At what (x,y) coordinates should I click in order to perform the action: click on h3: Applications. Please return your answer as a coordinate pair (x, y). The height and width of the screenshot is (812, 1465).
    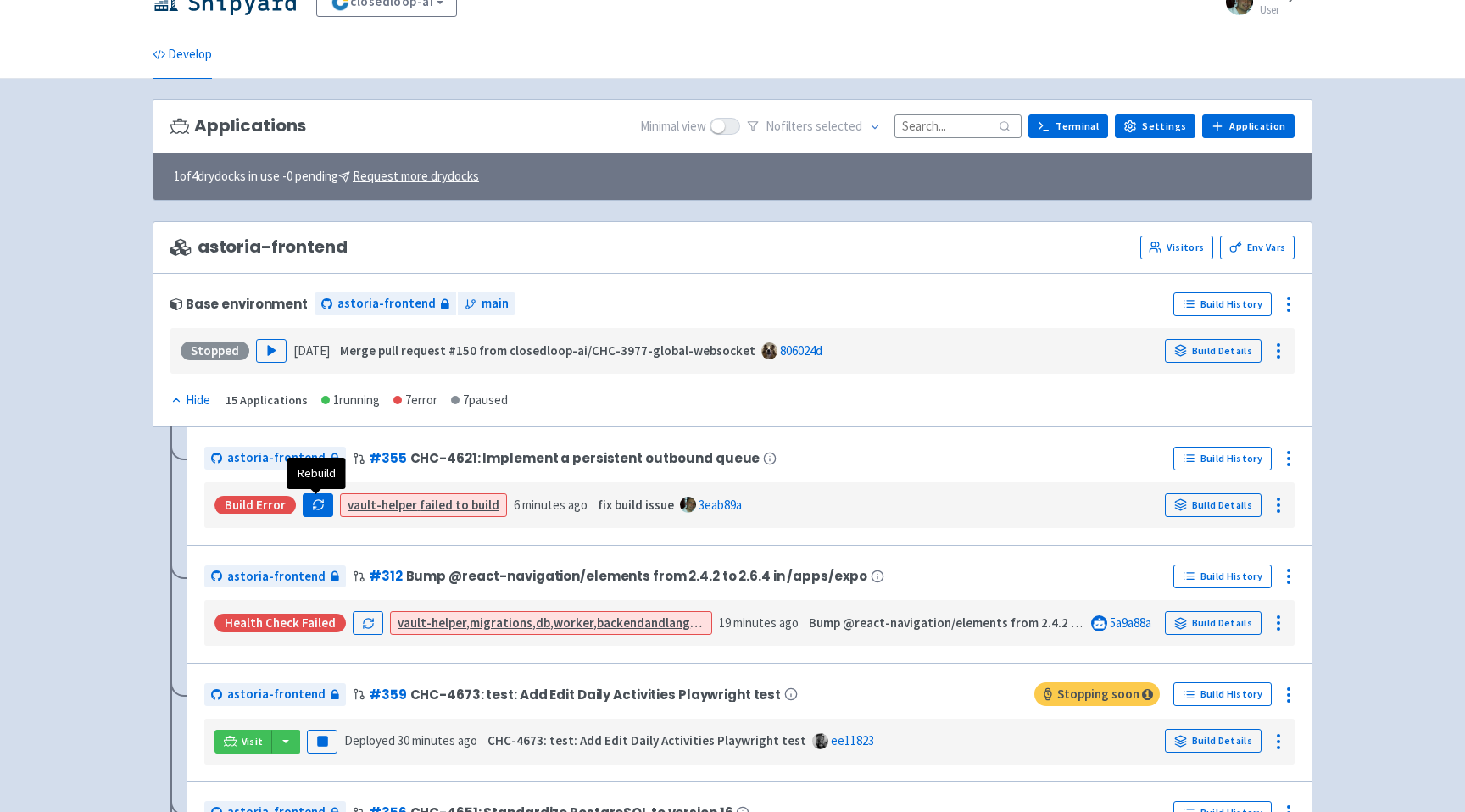
    Looking at the image, I should click on (238, 126).